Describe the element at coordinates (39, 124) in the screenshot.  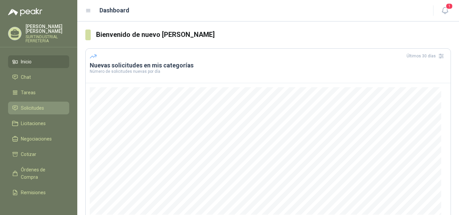
I see `a: Licitaciones` at that location.